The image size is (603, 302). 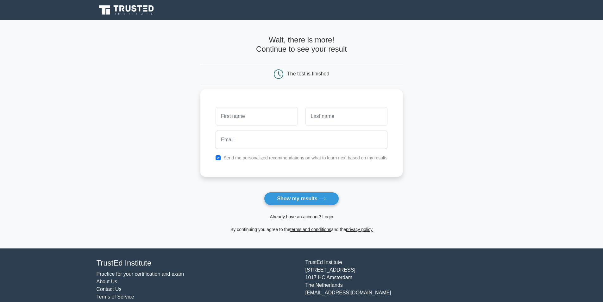 I want to click on input: First name, so click(x=256, y=116).